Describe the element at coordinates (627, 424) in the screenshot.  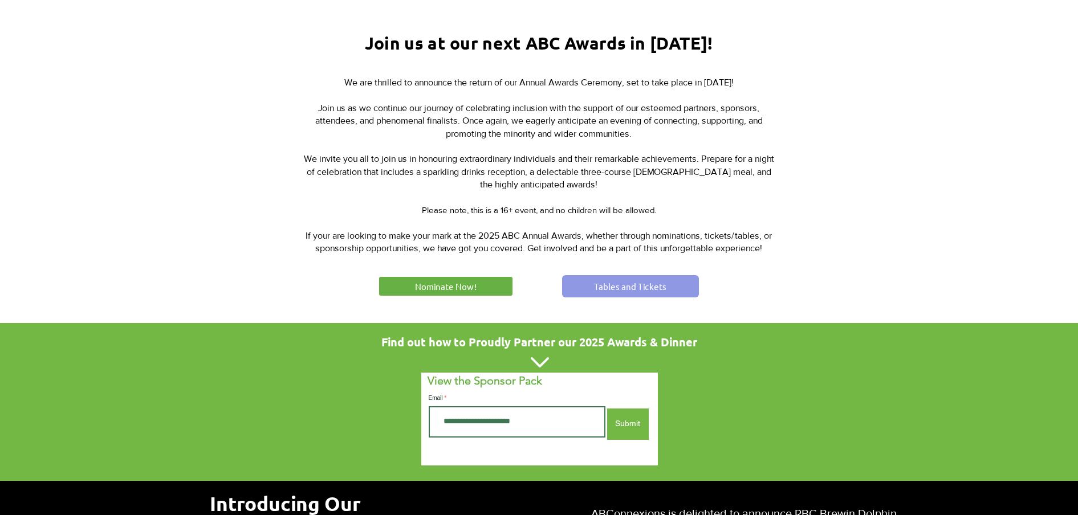
I see `button: Submit` at that location.